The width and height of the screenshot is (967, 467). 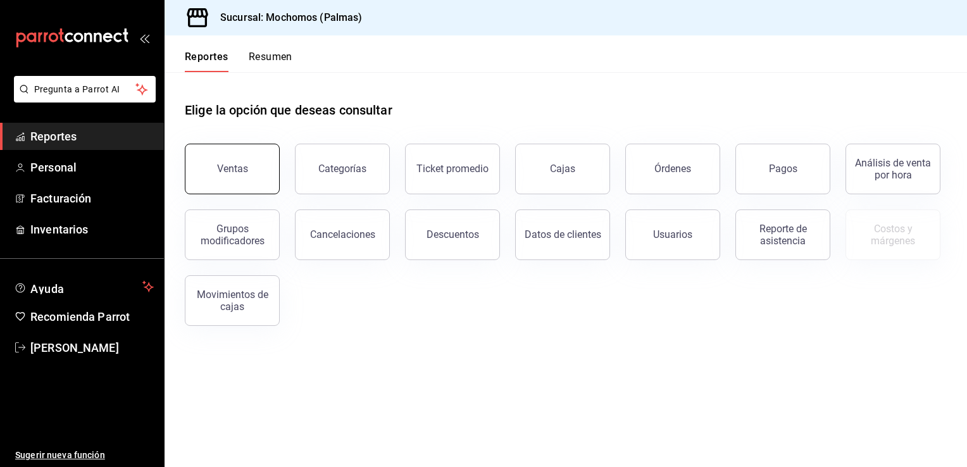 What do you see at coordinates (232, 168) in the screenshot?
I see `div: Ventas` at bounding box center [232, 168].